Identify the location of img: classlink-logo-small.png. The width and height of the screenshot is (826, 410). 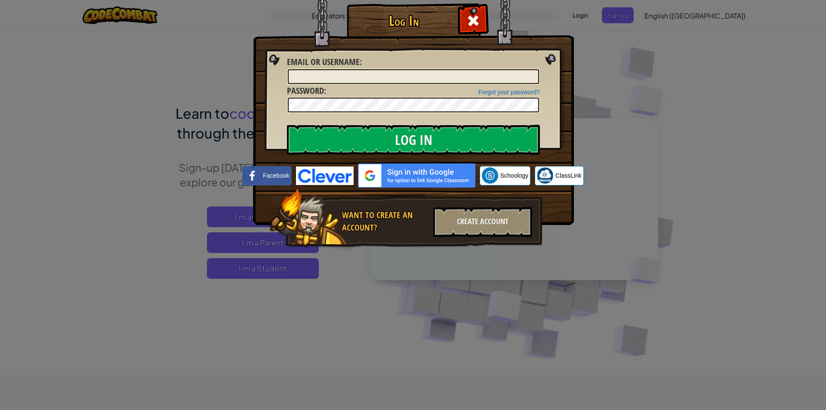
(545, 175).